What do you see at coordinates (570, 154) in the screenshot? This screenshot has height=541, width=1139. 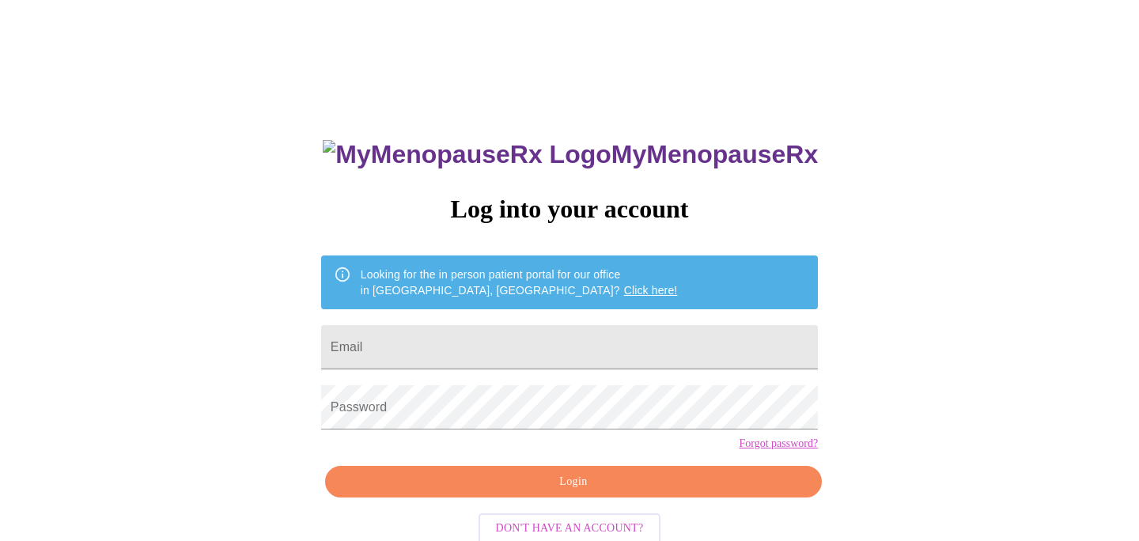 I see `h3: MyMenopauseRx` at bounding box center [570, 154].